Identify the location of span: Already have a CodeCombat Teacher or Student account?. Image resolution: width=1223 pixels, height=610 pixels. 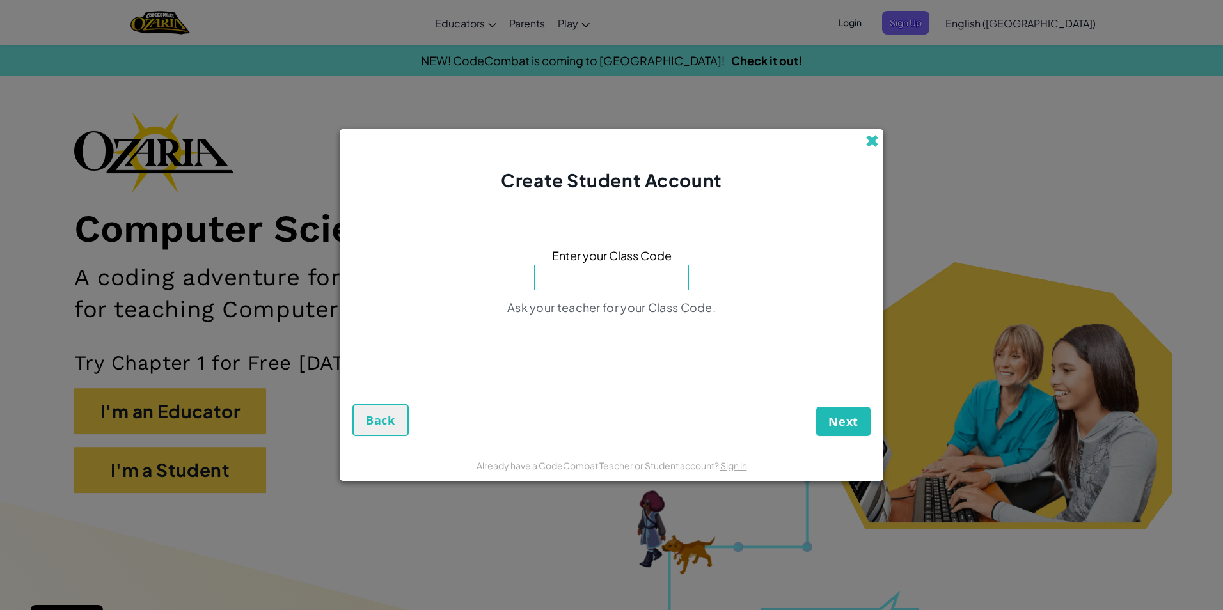
(598, 465).